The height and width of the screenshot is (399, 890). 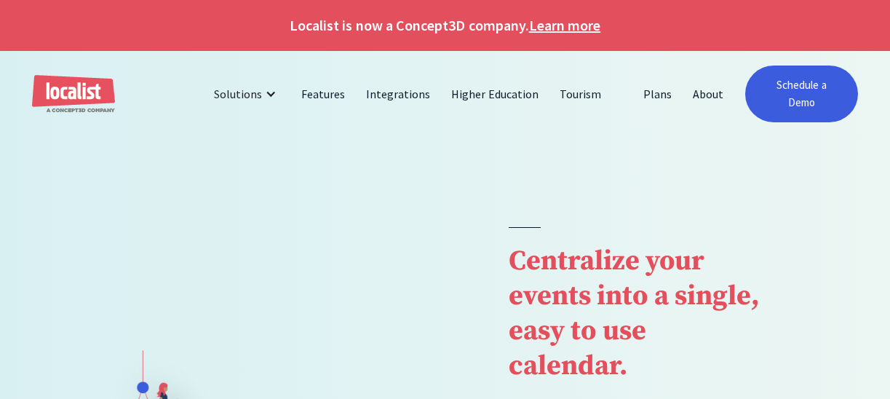 What do you see at coordinates (73, 94) in the screenshot?
I see `a: home` at bounding box center [73, 94].